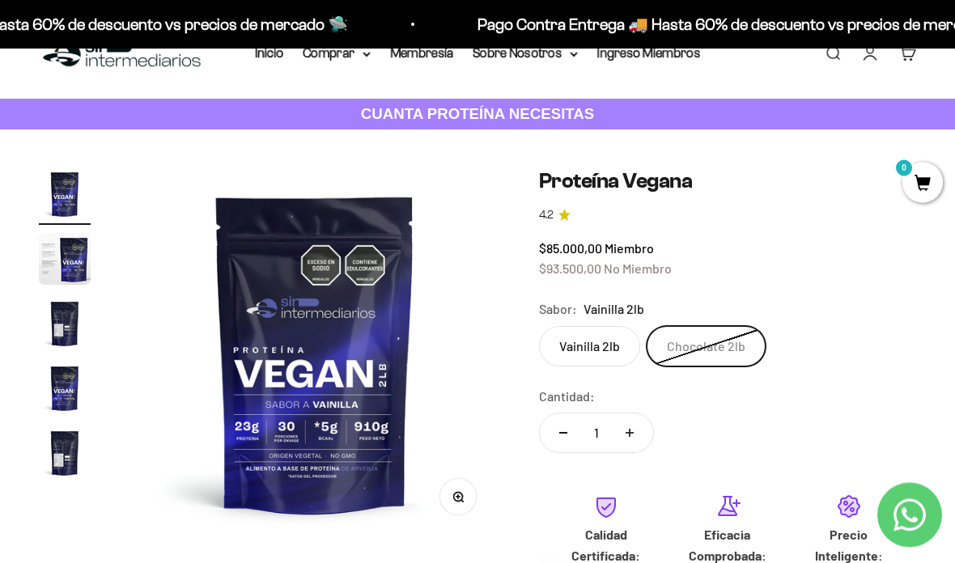  What do you see at coordinates (299, 255) in the screenshot?
I see `button: Enviar` at bounding box center [299, 255].